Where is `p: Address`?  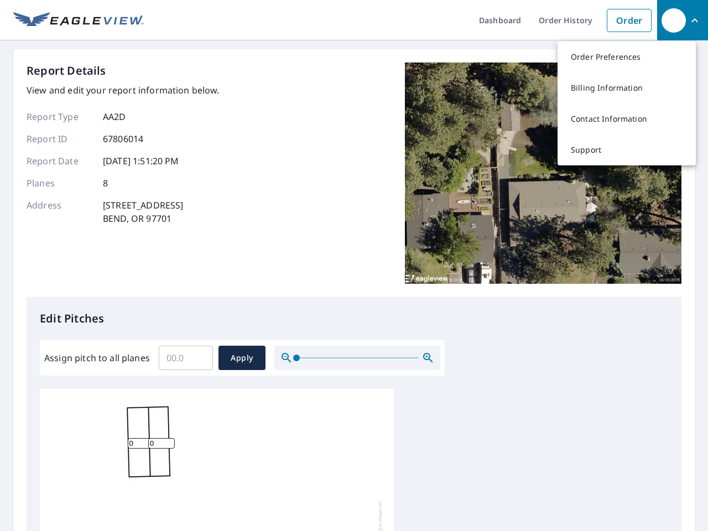
p: Address is located at coordinates (60, 212).